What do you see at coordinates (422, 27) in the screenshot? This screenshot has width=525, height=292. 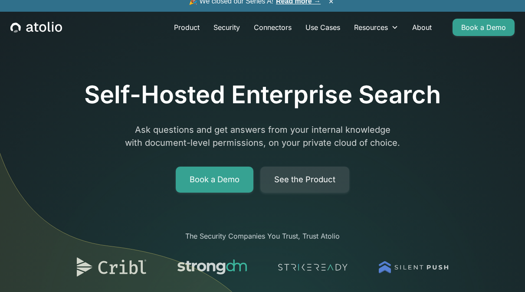 I see `a: About` at bounding box center [422, 27].